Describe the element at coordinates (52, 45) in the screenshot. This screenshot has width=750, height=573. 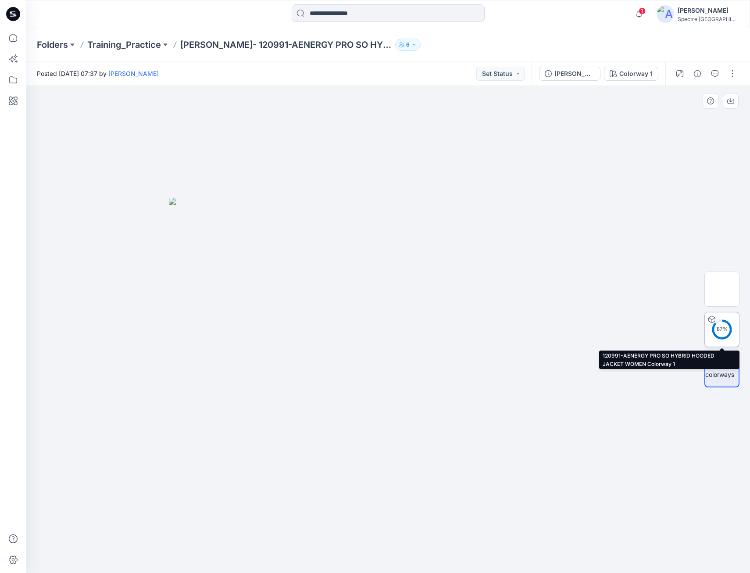
I see `a: Folders` at that location.